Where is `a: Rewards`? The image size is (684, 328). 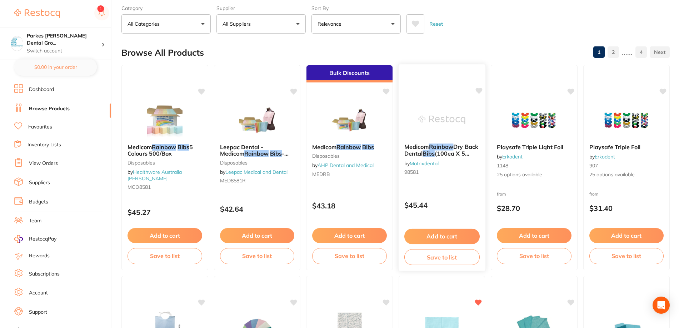
a: Rewards is located at coordinates (39, 256).